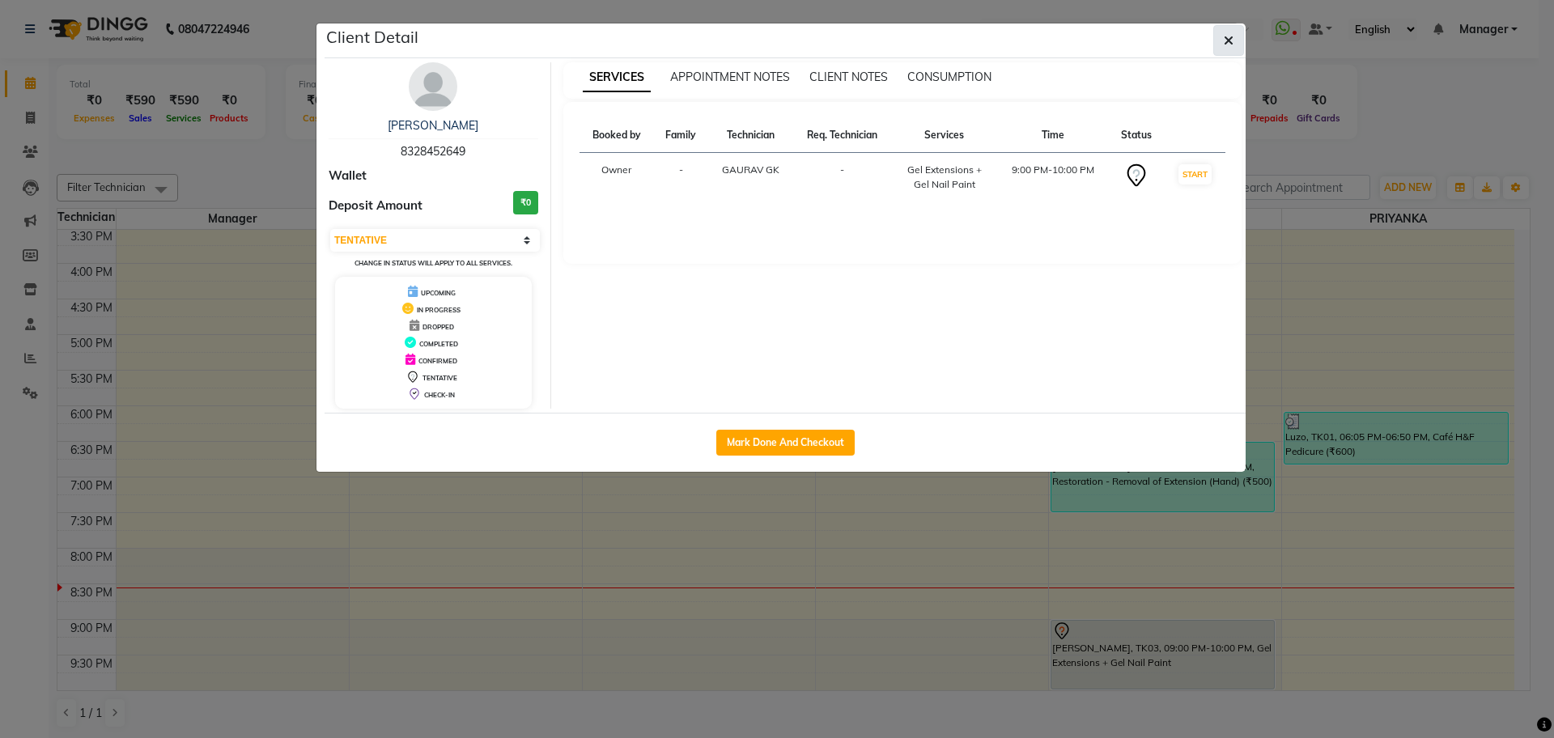 Image resolution: width=1554 pixels, height=738 pixels. Describe the element at coordinates (750, 135) in the screenshot. I see `th: Technician` at that location.